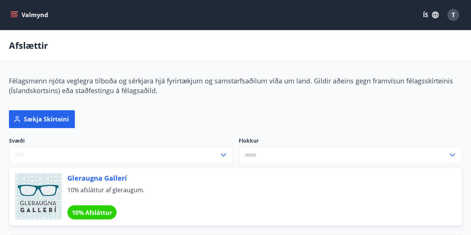  I want to click on button: Sækja skírteini, so click(42, 119).